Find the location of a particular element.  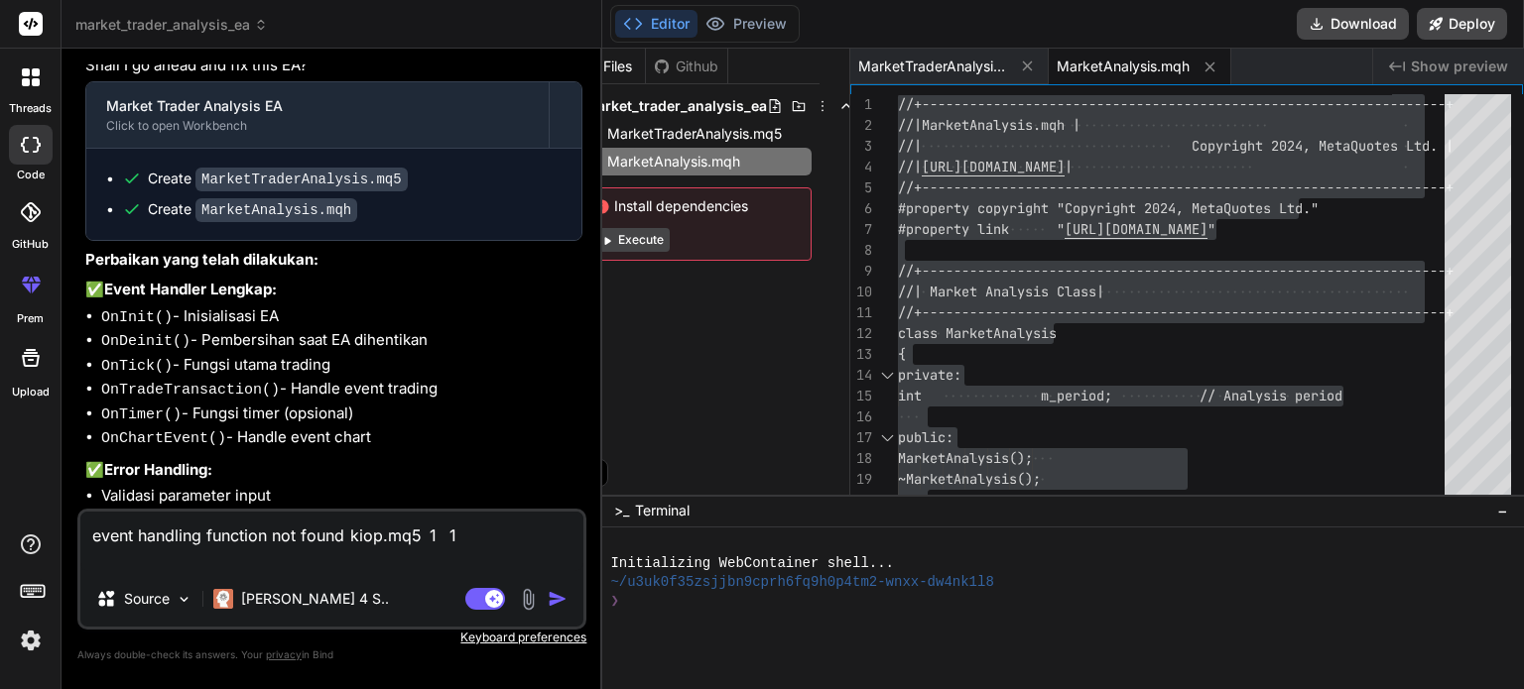

strong: Event Handler Lengkap: is located at coordinates (190, 289).